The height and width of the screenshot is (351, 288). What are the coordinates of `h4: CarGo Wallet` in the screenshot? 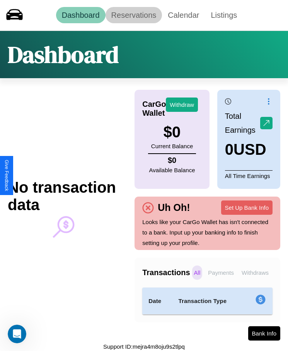 It's located at (154, 109).